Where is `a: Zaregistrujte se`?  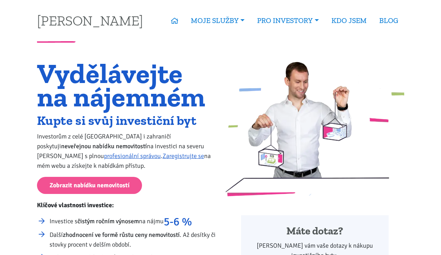 a: Zaregistrujte se is located at coordinates (183, 156).